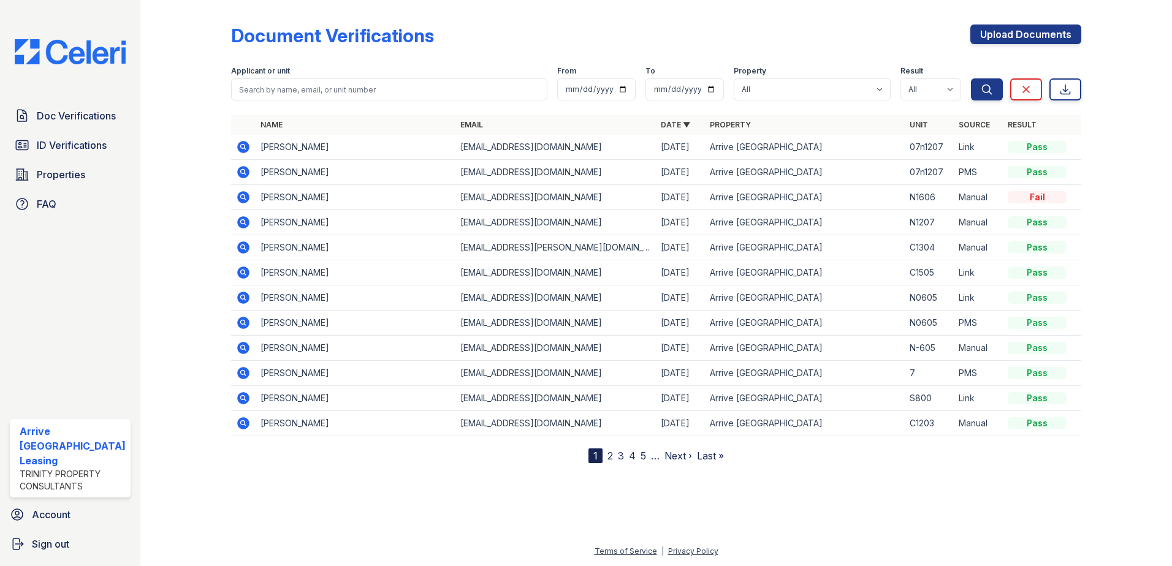 The height and width of the screenshot is (566, 1172). What do you see at coordinates (929, 223) in the screenshot?
I see `td: N1207` at bounding box center [929, 223].